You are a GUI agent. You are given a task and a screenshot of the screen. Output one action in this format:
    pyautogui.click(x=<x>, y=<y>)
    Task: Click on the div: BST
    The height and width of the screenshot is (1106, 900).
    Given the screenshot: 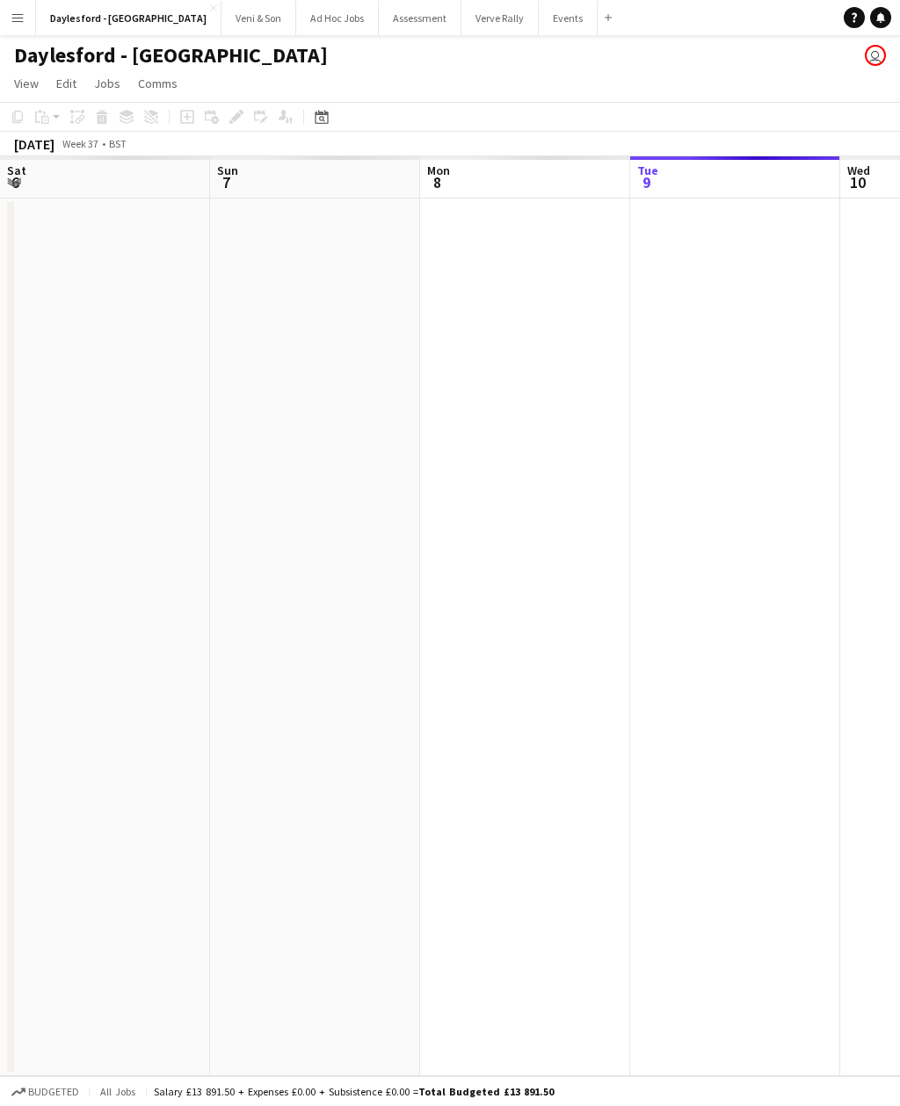 What is the action you would take?
    pyautogui.click(x=118, y=143)
    